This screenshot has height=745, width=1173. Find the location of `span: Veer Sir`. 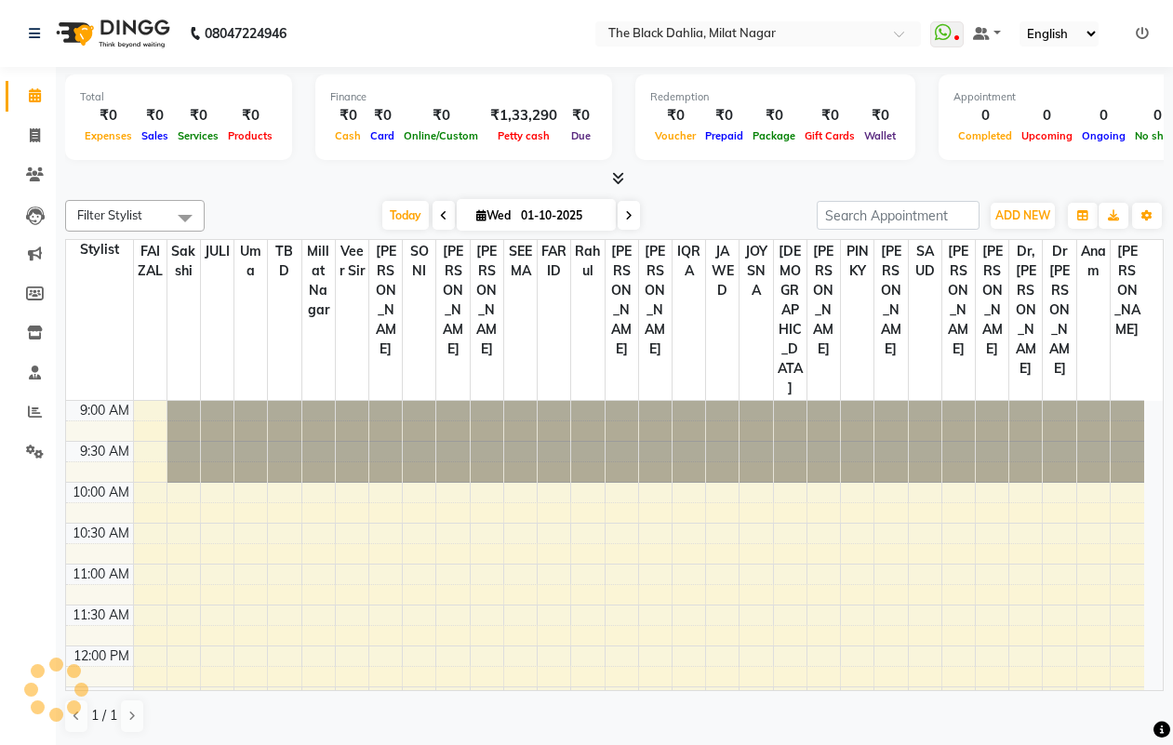

span: Veer Sir is located at coordinates (352, 261).